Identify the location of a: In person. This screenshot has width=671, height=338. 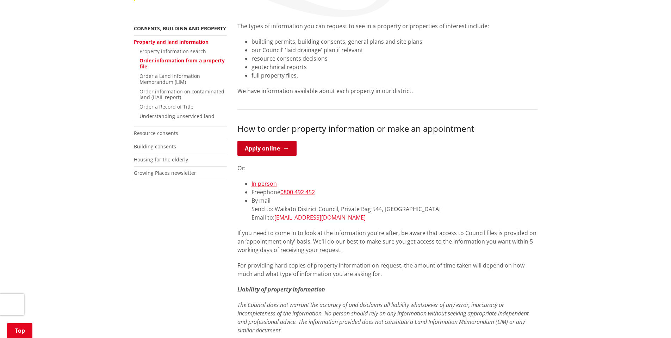
(264, 184).